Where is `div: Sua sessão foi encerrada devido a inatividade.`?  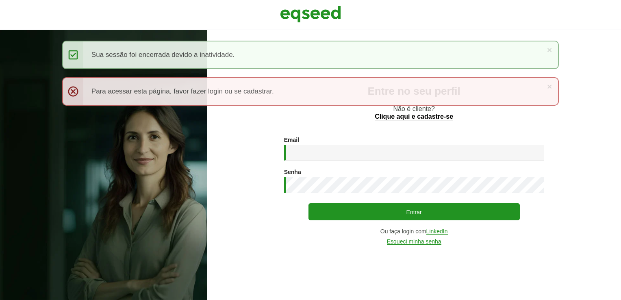 div: Sua sessão foi encerrada devido a inatividade. is located at coordinates (311, 55).